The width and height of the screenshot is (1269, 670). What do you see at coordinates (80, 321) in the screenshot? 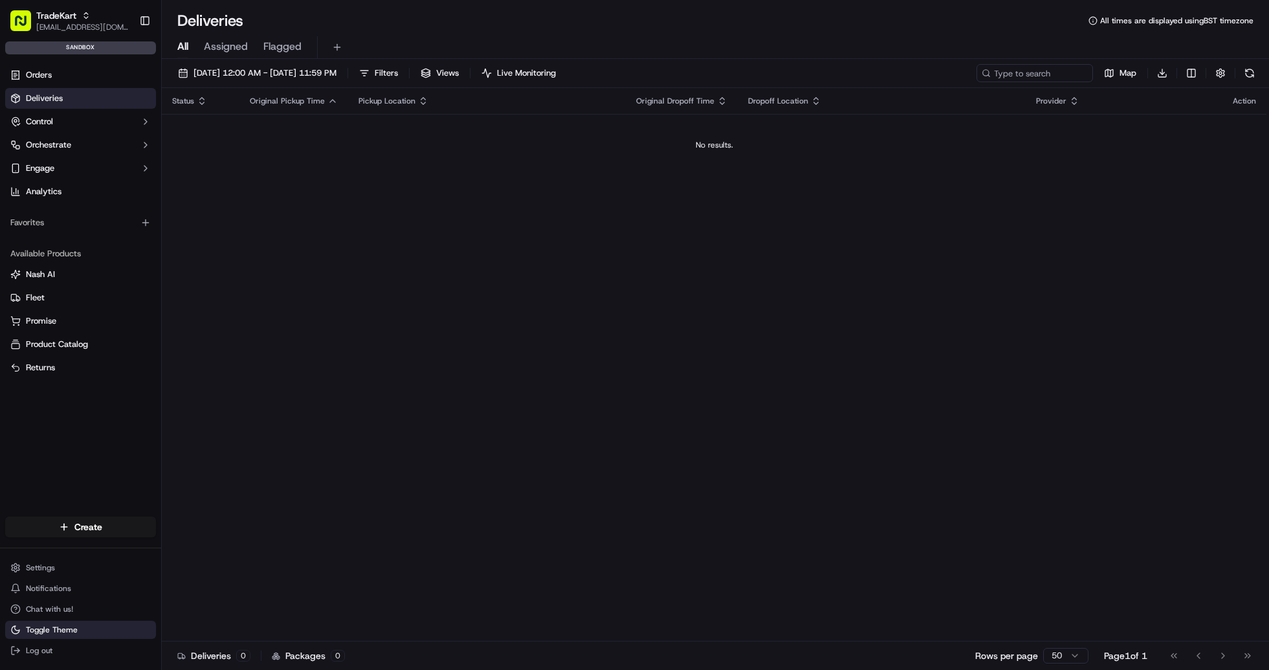
I see `a: Promise` at bounding box center [80, 321].